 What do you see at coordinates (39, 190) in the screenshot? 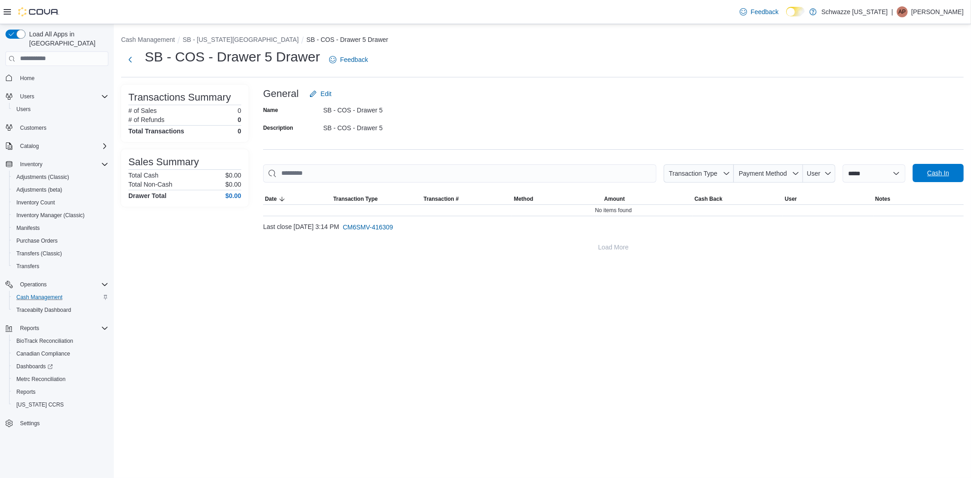
I see `a: Adjustments (beta)` at bounding box center [39, 190].